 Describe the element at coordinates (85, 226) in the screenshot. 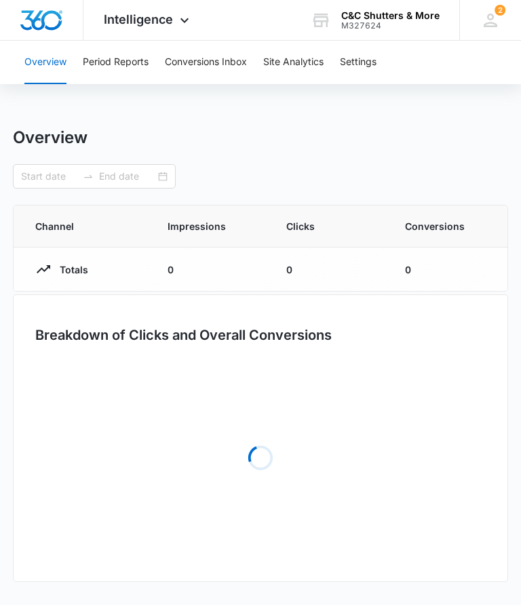

I see `span: Channel` at that location.